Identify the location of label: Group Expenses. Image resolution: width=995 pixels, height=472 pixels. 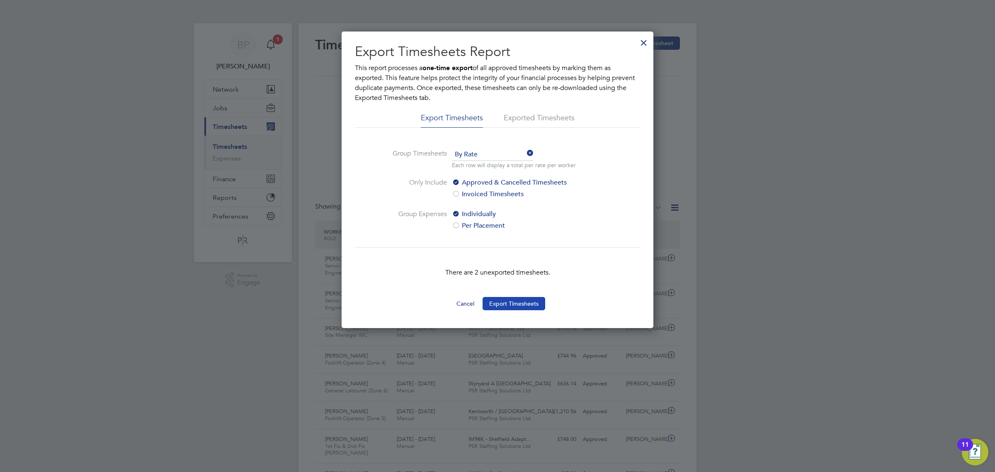
(416, 220).